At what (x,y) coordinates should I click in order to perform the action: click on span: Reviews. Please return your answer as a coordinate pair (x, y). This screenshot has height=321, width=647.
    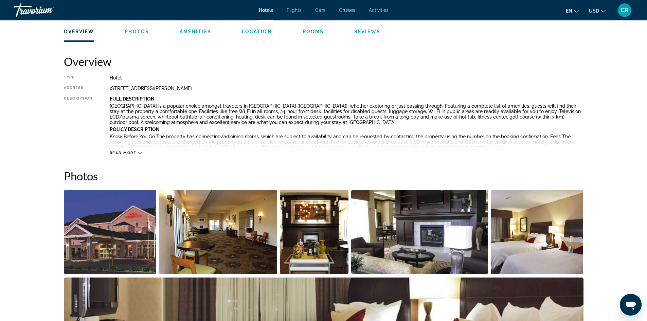
    Looking at the image, I should click on (367, 32).